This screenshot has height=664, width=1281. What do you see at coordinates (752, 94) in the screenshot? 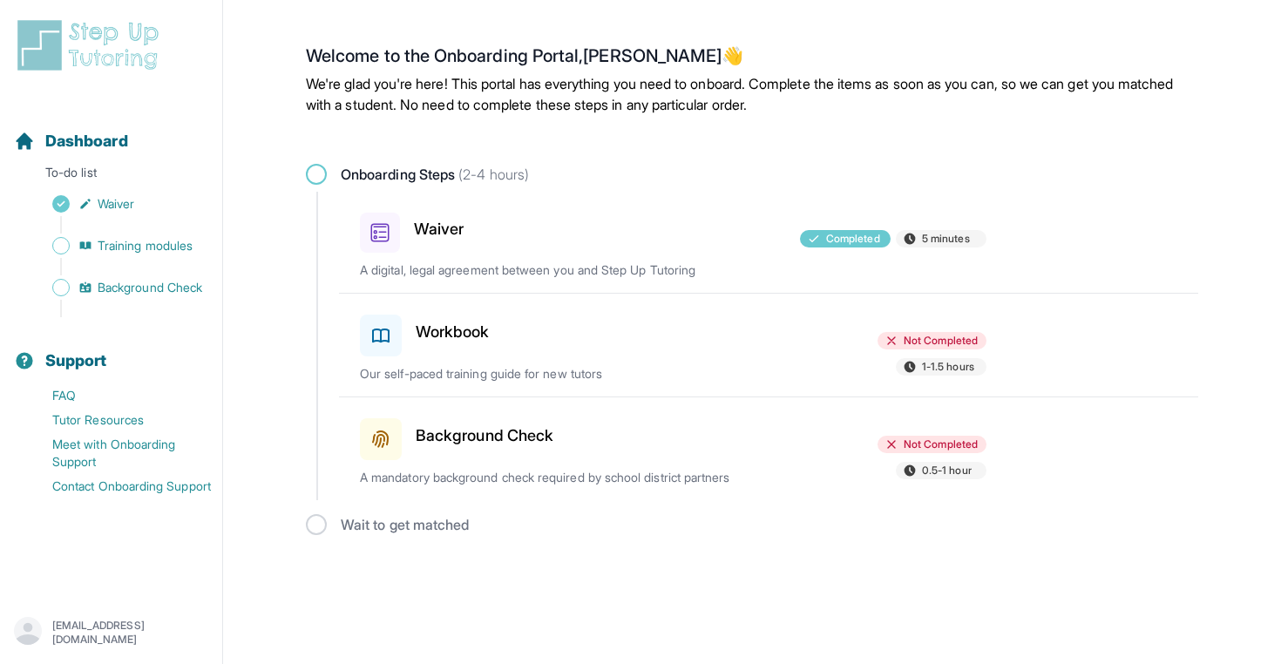
I see `p: We're glad you're here! This portal has everything you need to onboard. Complete the items as soo...` at bounding box center [752, 94].